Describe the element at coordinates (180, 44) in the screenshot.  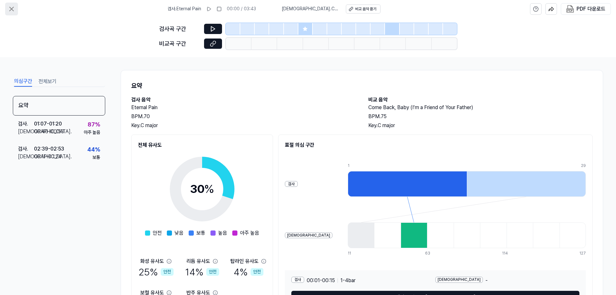
I see `div: 비교곡 구간` at that location.